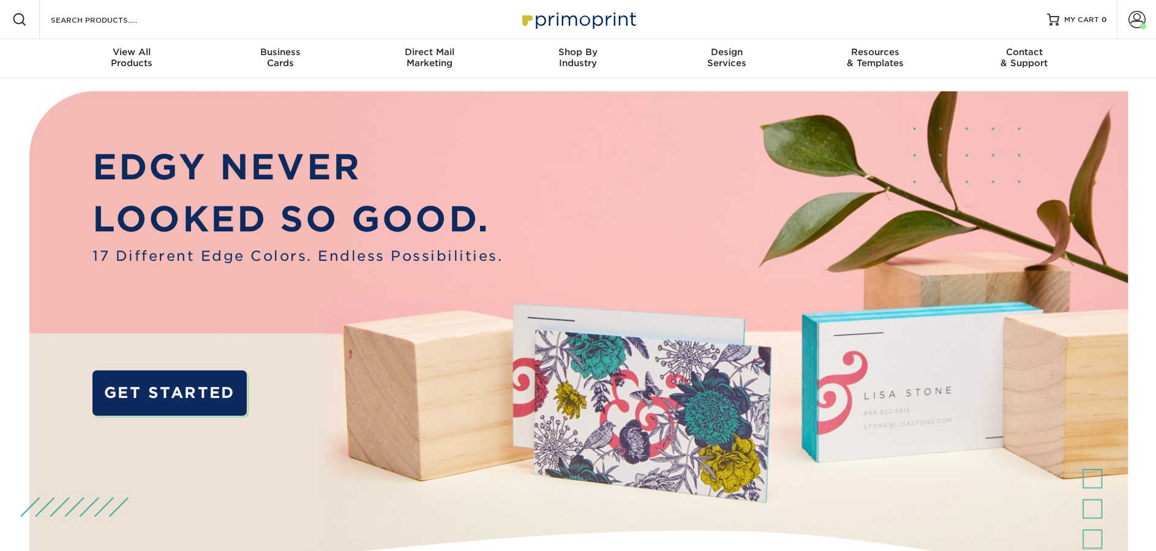 Image resolution: width=1156 pixels, height=551 pixels. I want to click on span: Shop By, so click(578, 52).